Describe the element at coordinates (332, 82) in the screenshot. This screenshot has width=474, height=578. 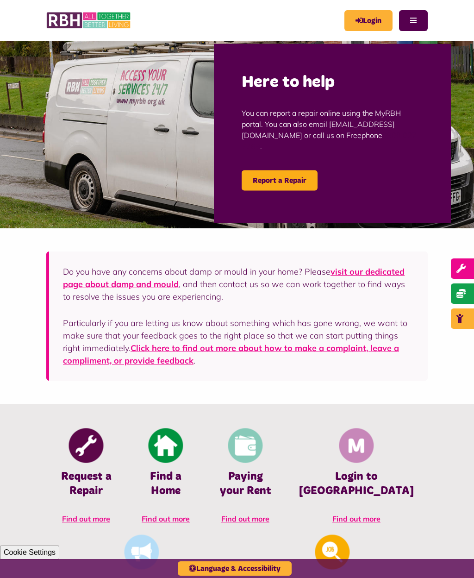
I see `h2: Here to help` at that location.